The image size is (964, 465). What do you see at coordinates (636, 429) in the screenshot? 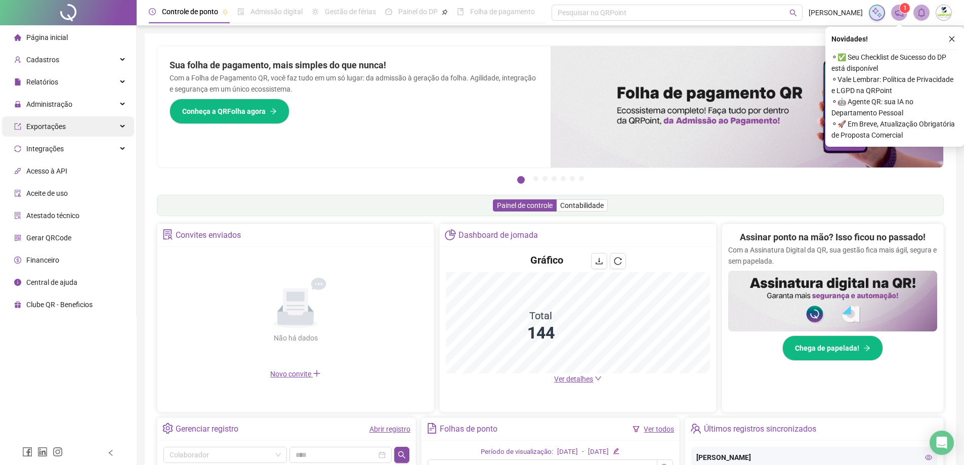
I see `span: filter` at bounding box center [636, 429].